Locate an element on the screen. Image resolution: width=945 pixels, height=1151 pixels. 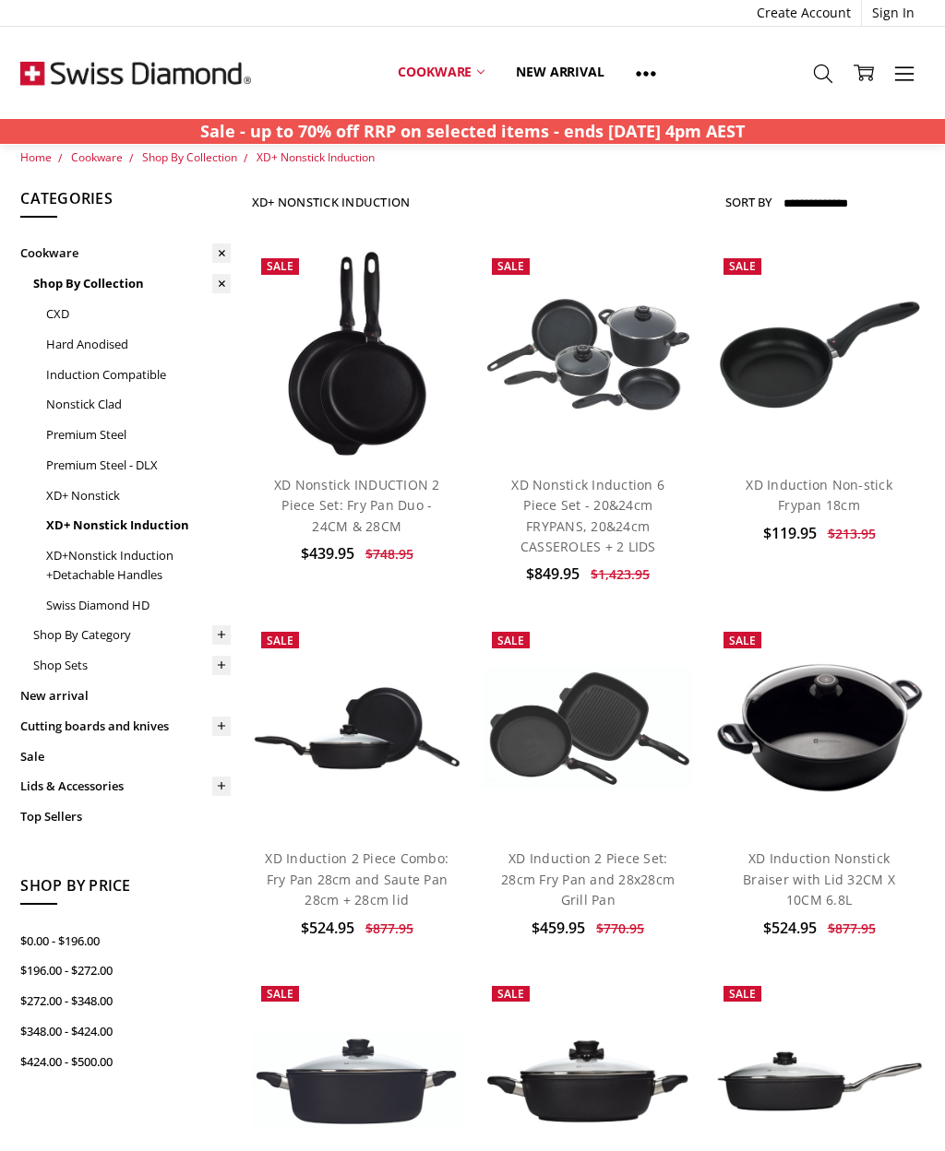
span: Home is located at coordinates (36, 157).